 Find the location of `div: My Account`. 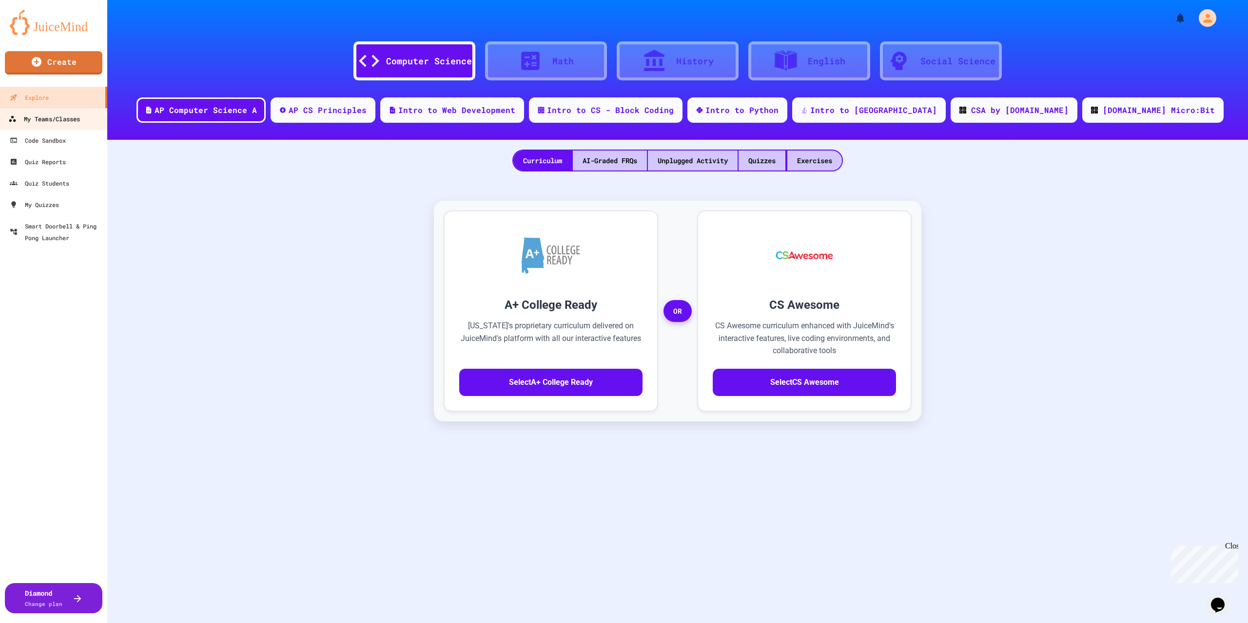

div: My Account is located at coordinates (1204, 18).